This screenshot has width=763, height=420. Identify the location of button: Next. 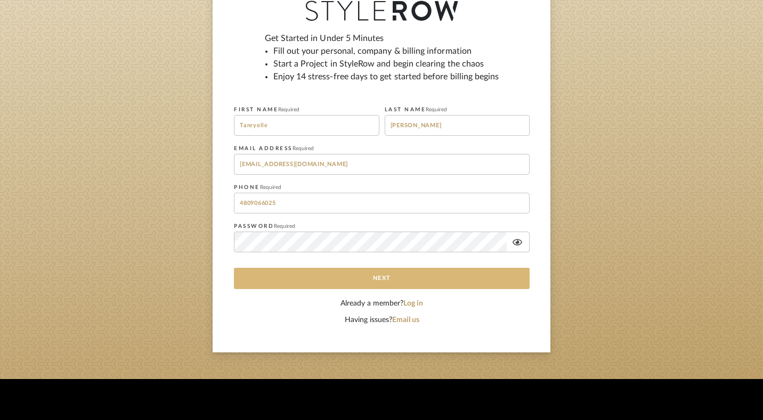
(382, 279).